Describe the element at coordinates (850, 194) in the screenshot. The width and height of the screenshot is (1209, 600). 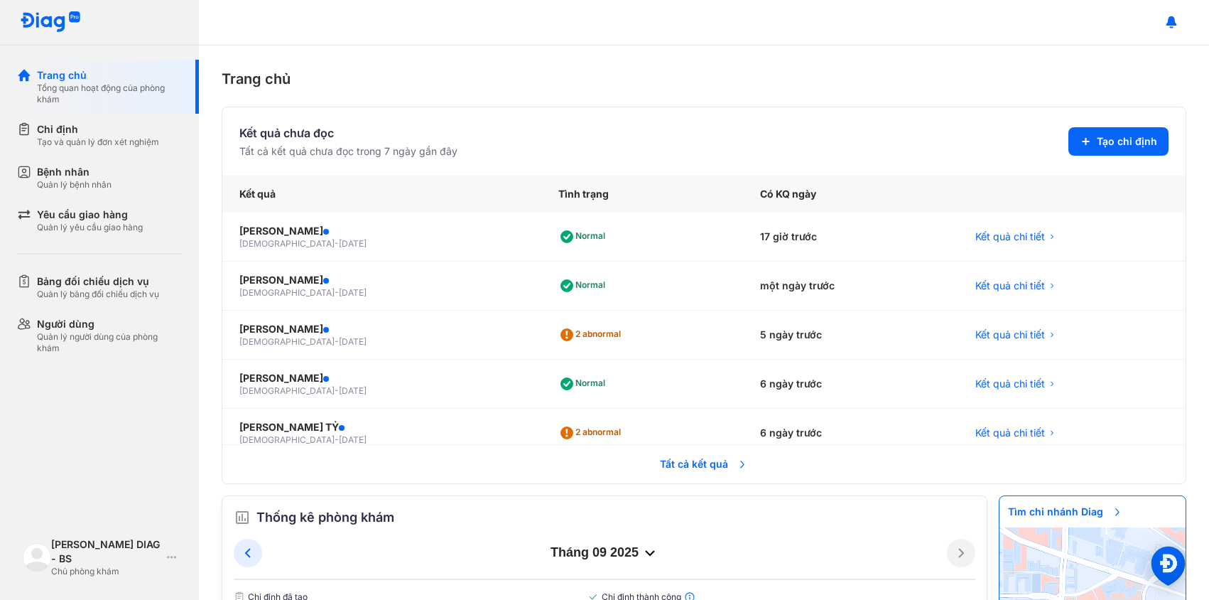
I see `div: Có KQ ngày` at that location.